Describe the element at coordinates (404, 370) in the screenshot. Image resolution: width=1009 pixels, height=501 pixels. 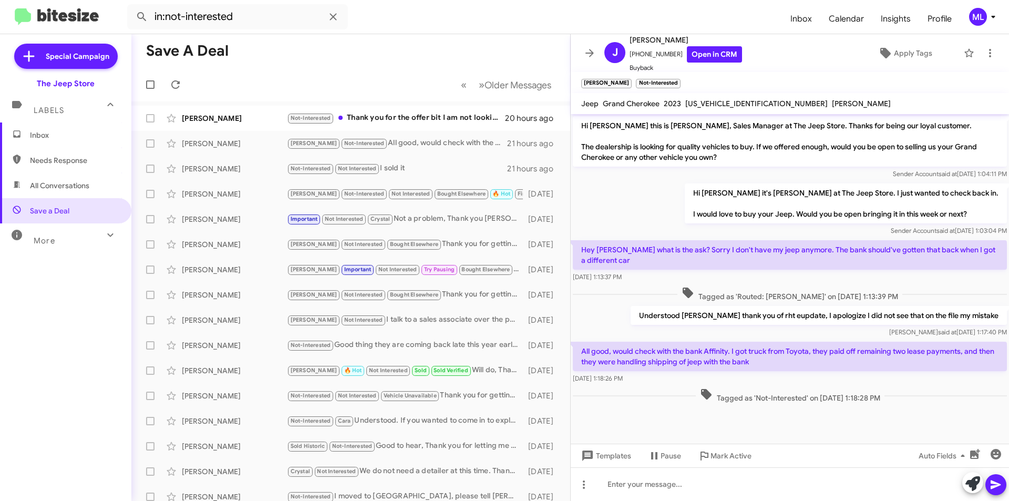
I see `div: Will do, Thank you !` at that location.